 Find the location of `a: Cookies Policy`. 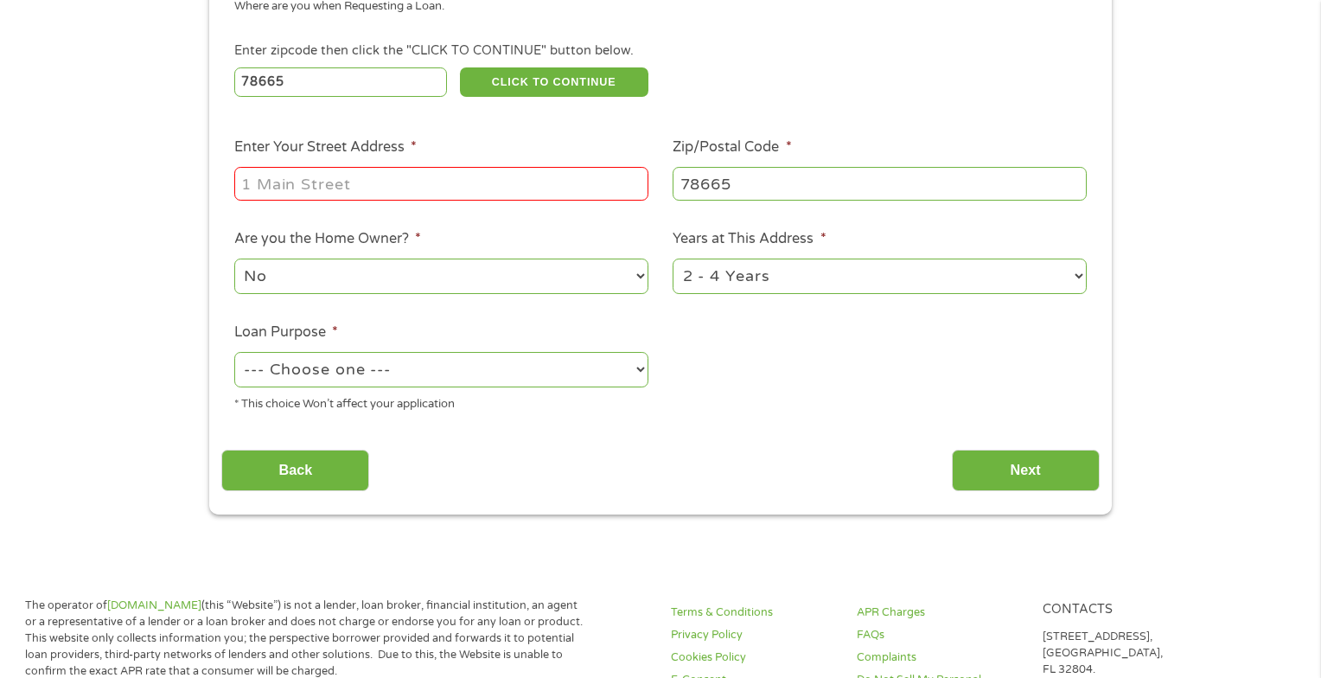

a: Cookies Policy is located at coordinates (753, 657).